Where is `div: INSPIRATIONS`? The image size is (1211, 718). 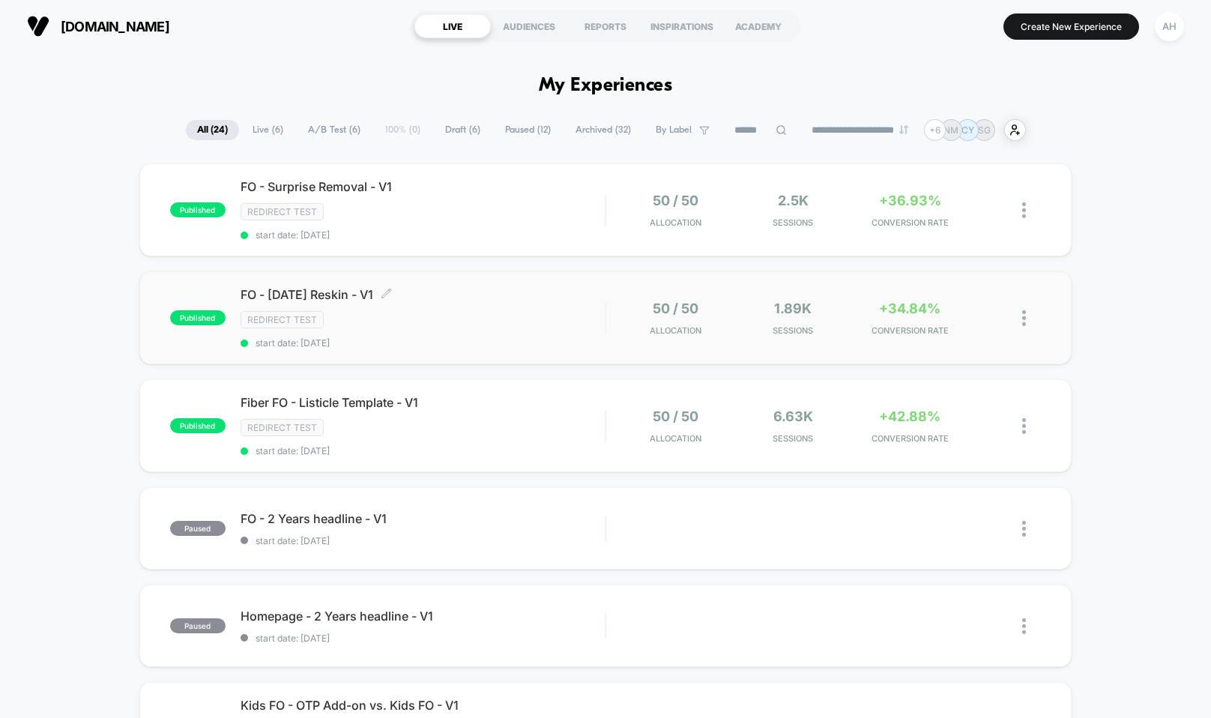 div: INSPIRATIONS is located at coordinates (682, 26).